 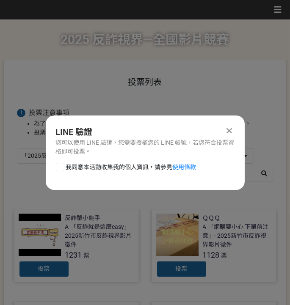 I want to click on h1: 投票列表, so click(x=145, y=82).